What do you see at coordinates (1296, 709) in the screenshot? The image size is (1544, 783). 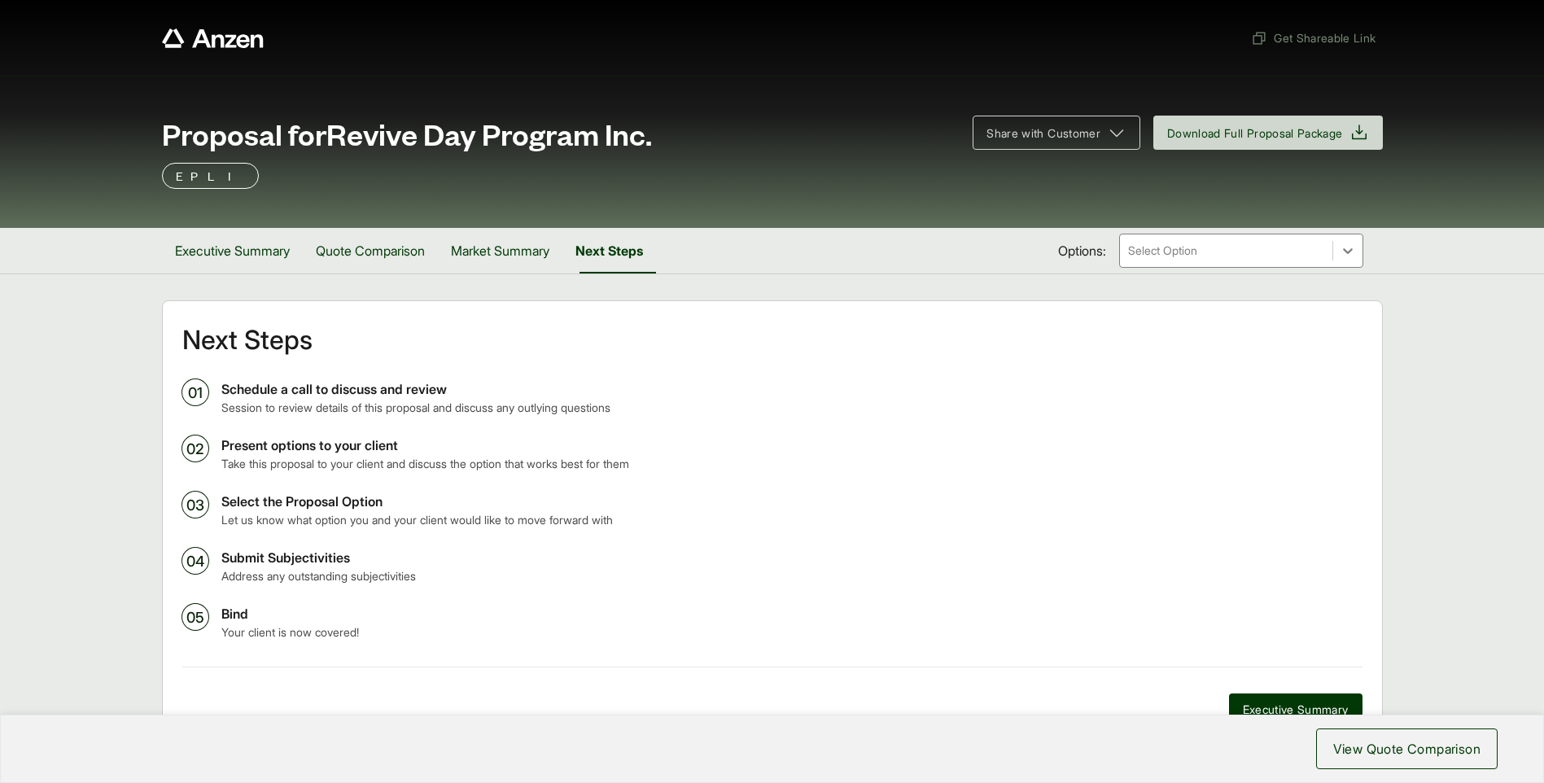 I see `span: Executive Summary` at bounding box center [1296, 709].